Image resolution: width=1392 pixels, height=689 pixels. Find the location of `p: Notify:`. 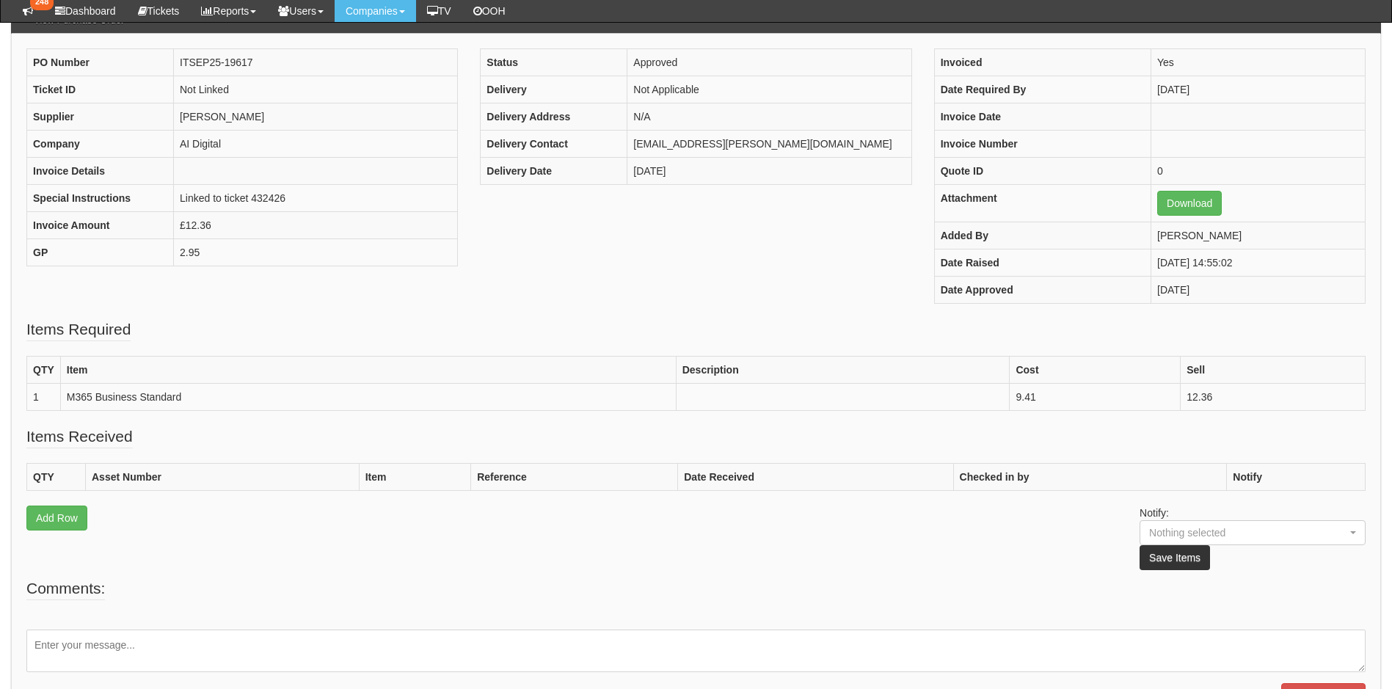

p: Notify: is located at coordinates (1252, 538).